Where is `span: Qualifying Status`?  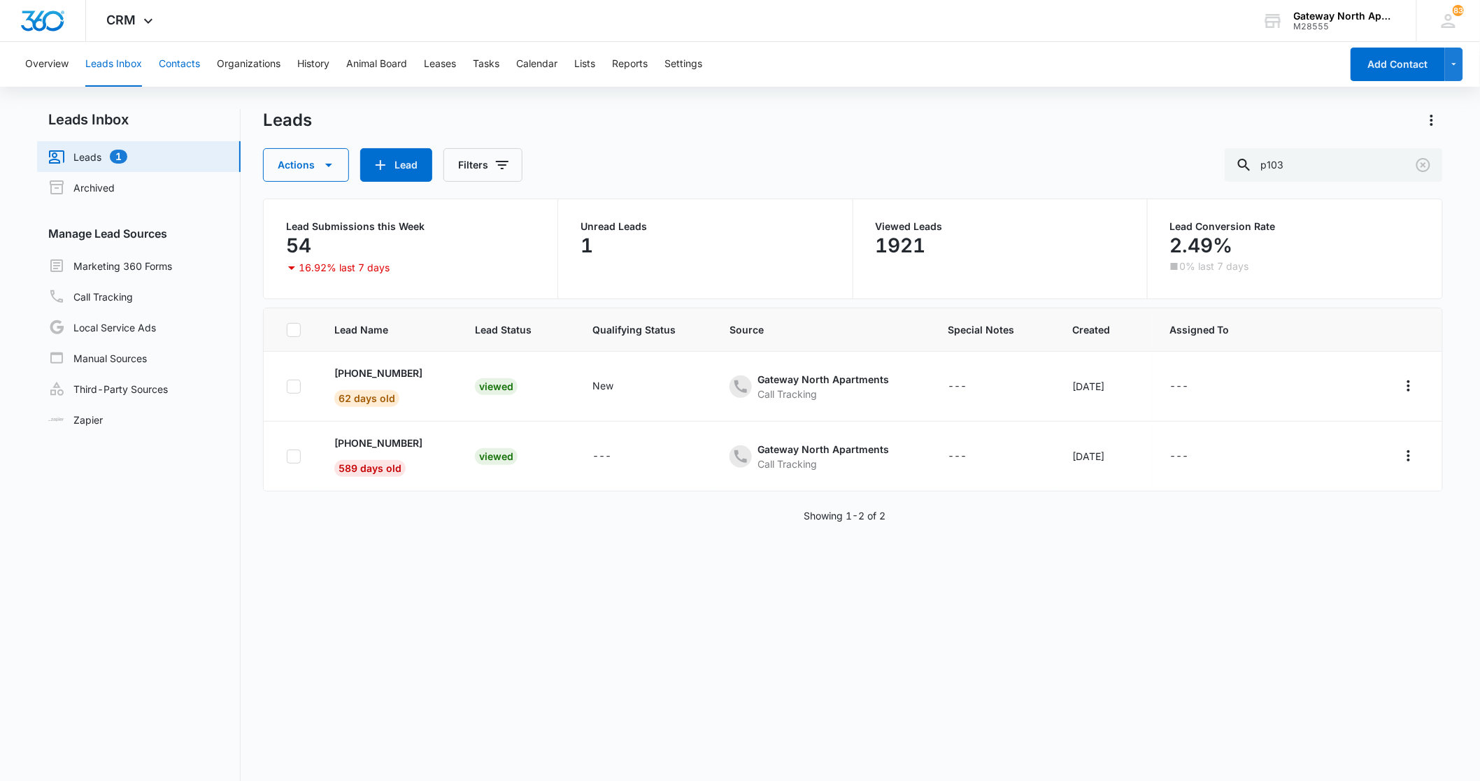
span: Qualifying Status is located at coordinates (644, 329).